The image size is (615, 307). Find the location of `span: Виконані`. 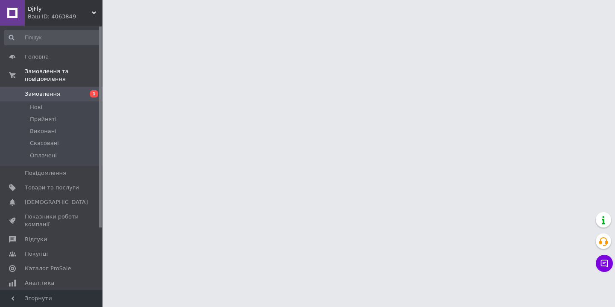

span: Виконані is located at coordinates (43, 131).